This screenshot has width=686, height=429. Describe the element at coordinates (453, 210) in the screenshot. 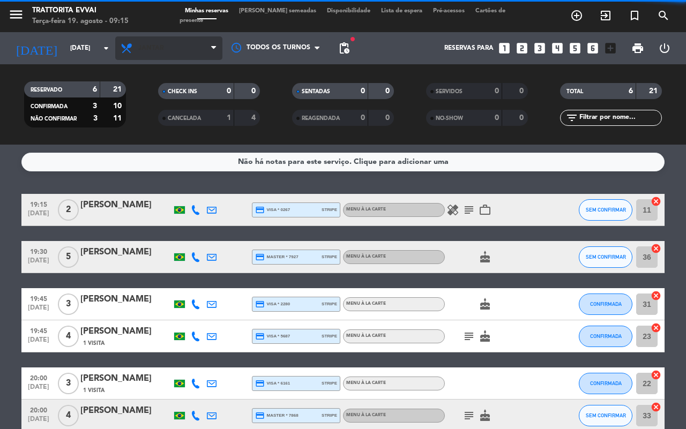

I see `i: healing` at that location.